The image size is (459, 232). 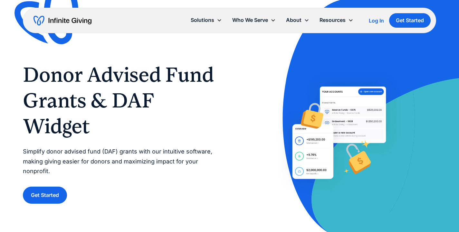 What do you see at coordinates (120, 162) in the screenshot?
I see `p: Simplify donor advised fund (DAF) grants with our intuitive software, making giving easier for do...` at bounding box center [120, 162].